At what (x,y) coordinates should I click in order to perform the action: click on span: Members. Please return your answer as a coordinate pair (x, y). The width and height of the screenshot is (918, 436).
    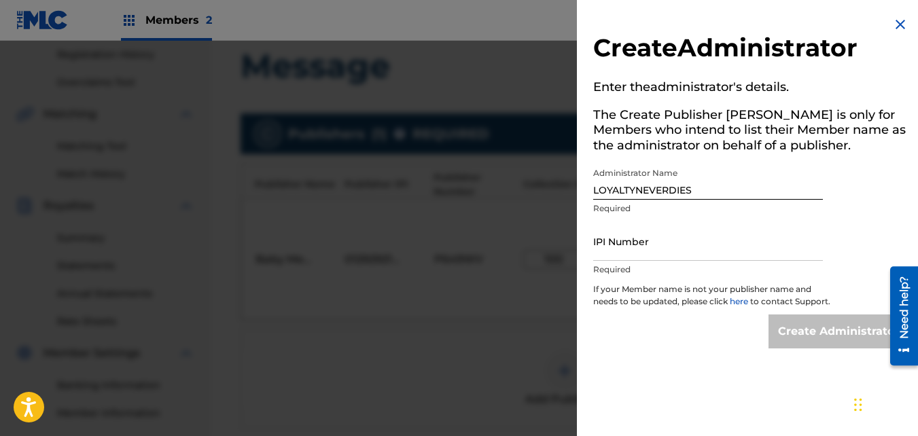
    Looking at the image, I should click on (179, 20).